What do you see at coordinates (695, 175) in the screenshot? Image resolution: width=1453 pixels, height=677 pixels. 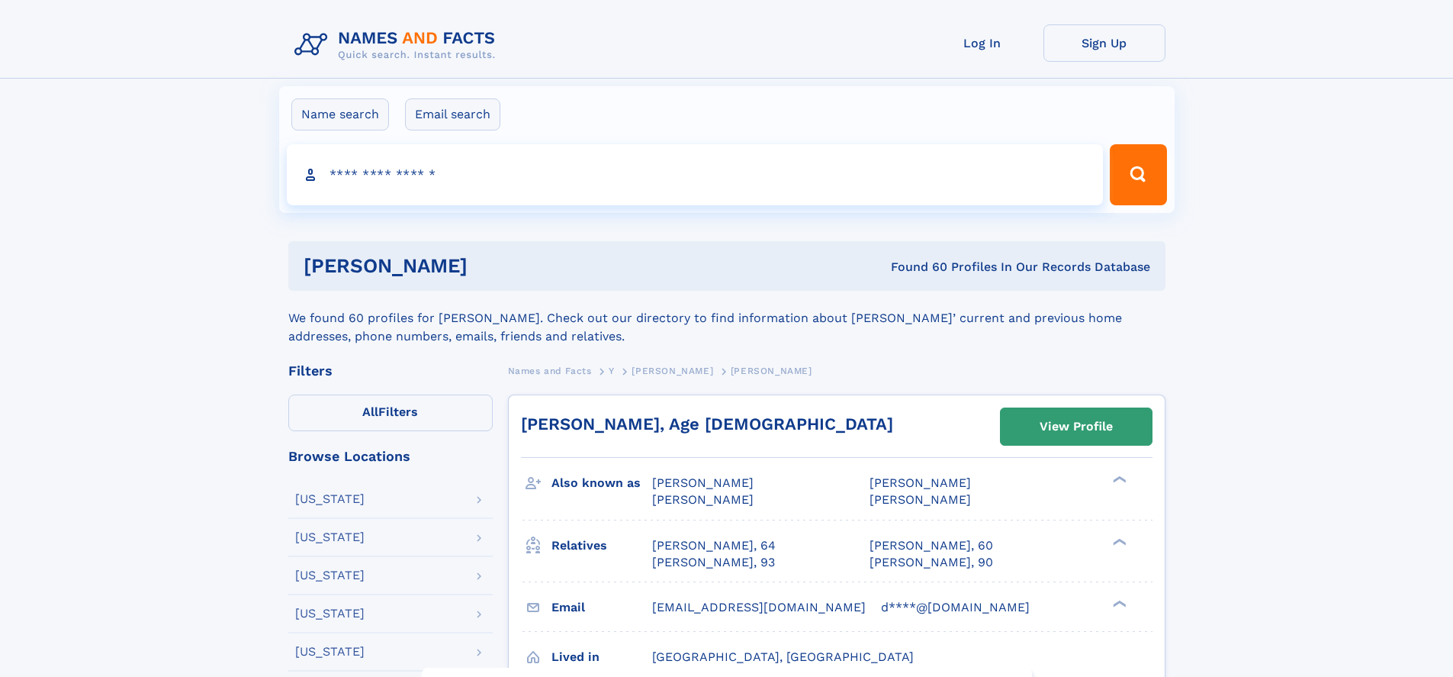 I see `input: search input` at bounding box center [695, 175].